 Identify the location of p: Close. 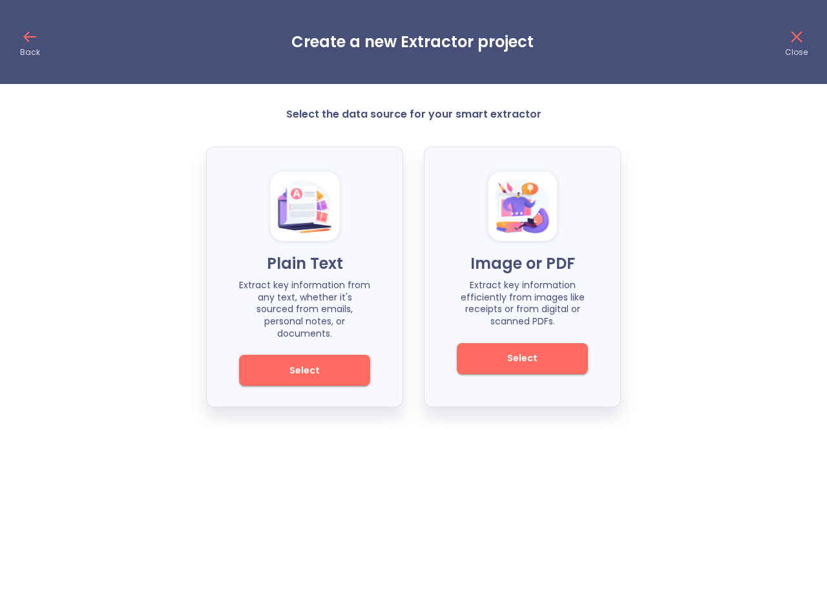
(796, 52).